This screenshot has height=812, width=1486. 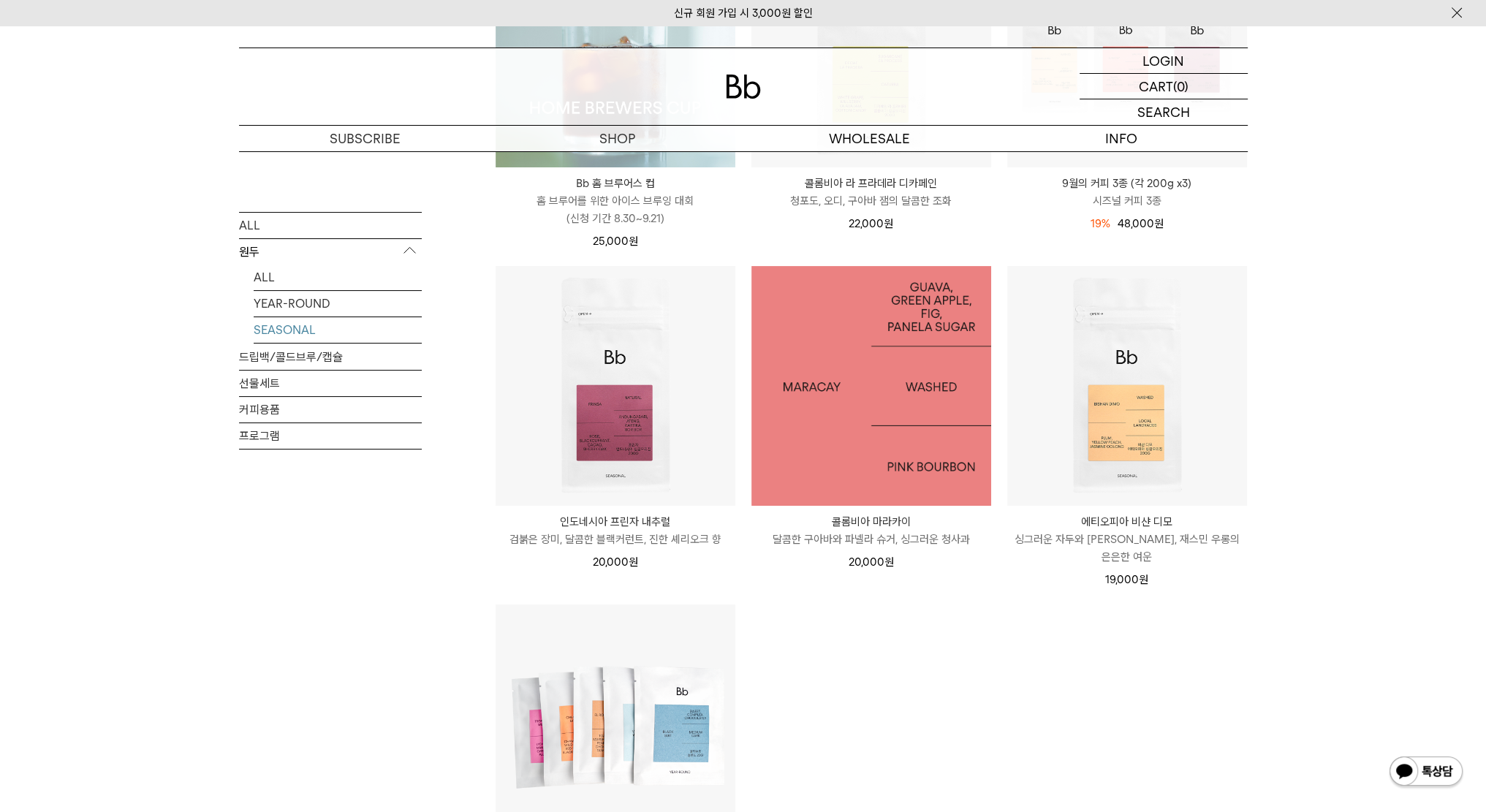 What do you see at coordinates (331, 357) in the screenshot?
I see `a: 드립백/콜드브루/캡슐` at bounding box center [331, 357].